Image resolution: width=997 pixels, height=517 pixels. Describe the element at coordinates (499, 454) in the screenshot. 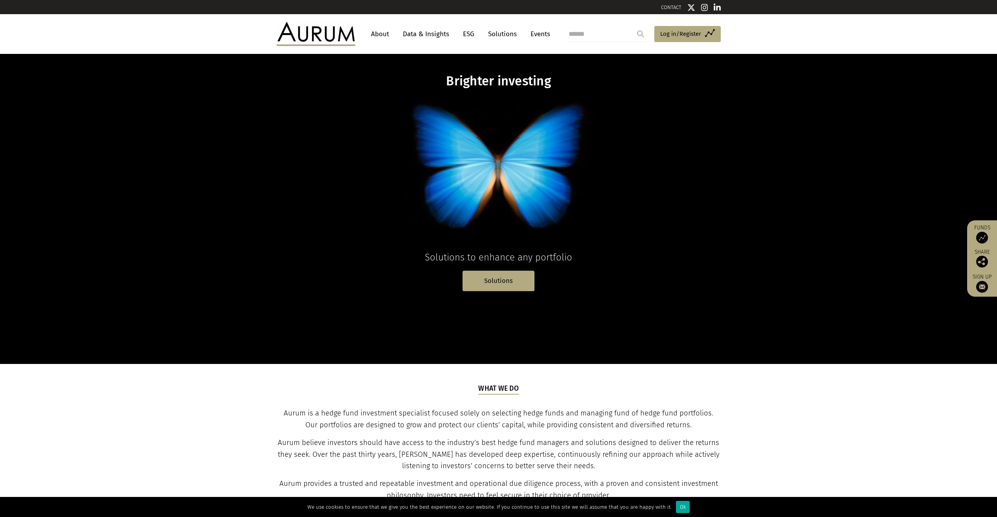

I see `span: Aurum believe investors should have access to the industry’s best hedge fund managers and solutio...` at that location.